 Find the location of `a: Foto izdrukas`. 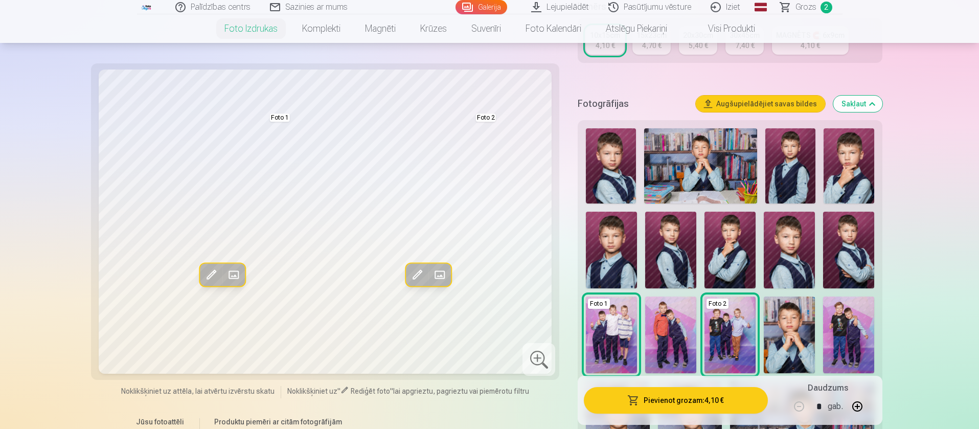

a: Foto izdrukas is located at coordinates (251, 29).